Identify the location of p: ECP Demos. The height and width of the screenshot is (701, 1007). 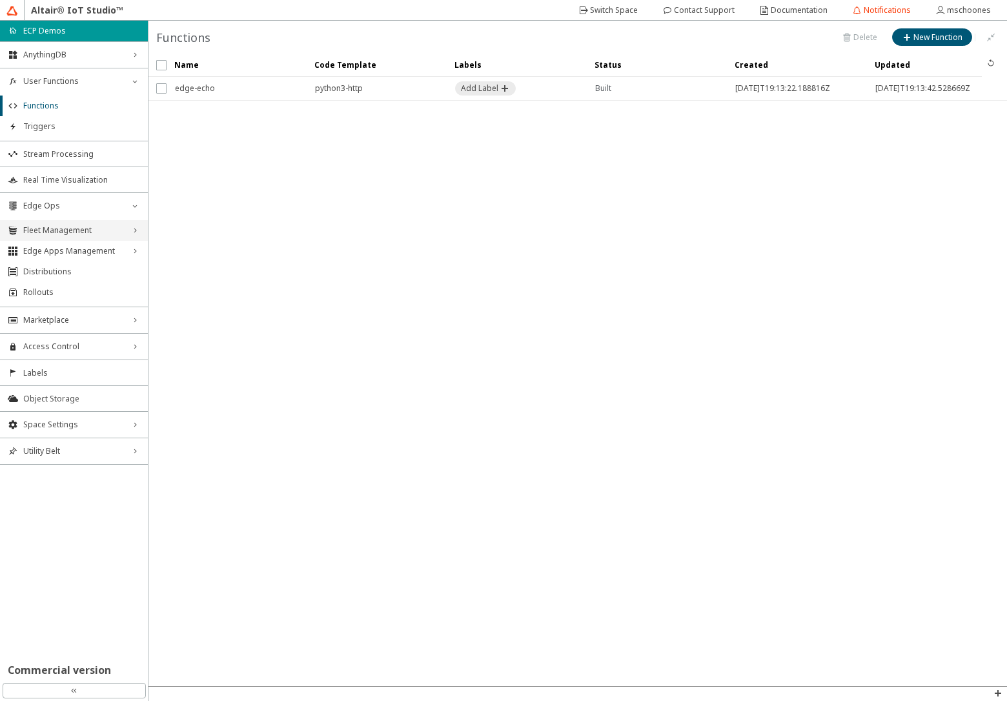
(45, 30).